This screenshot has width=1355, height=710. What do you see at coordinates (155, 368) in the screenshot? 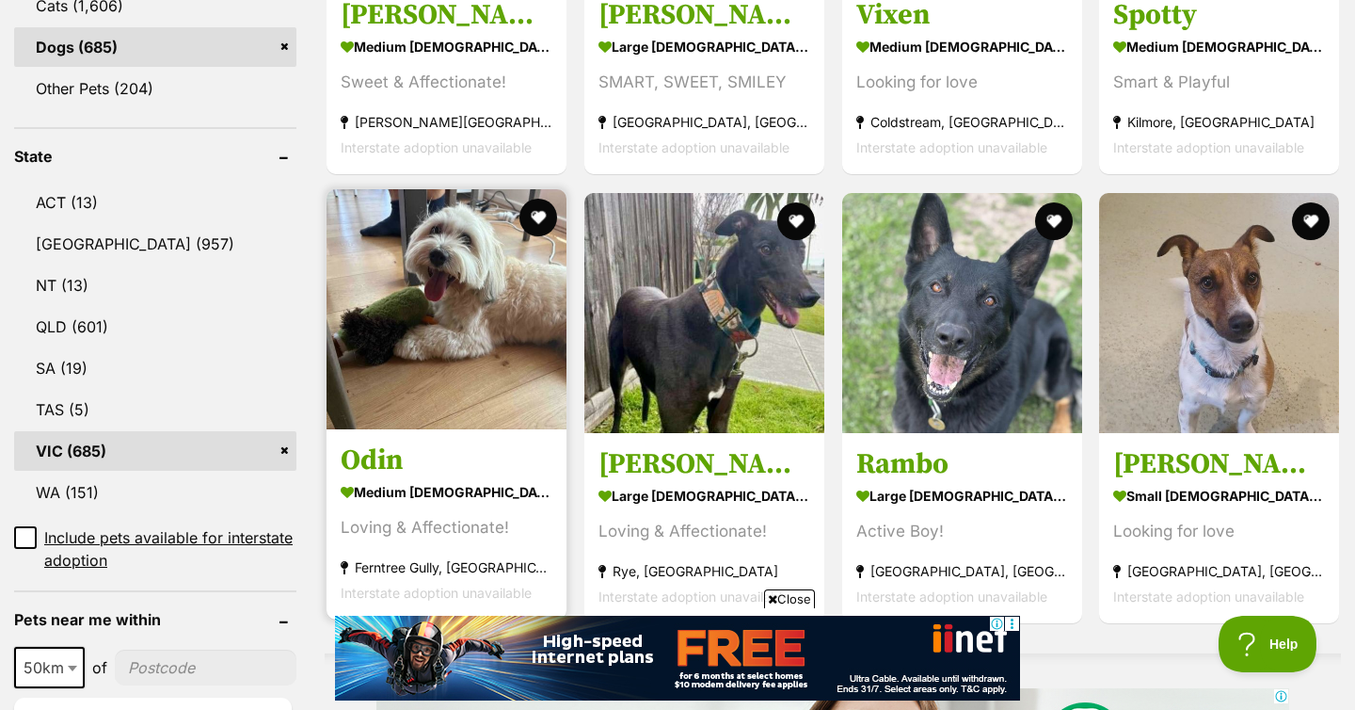
I see `a: SA (19)` at bounding box center [155, 368].